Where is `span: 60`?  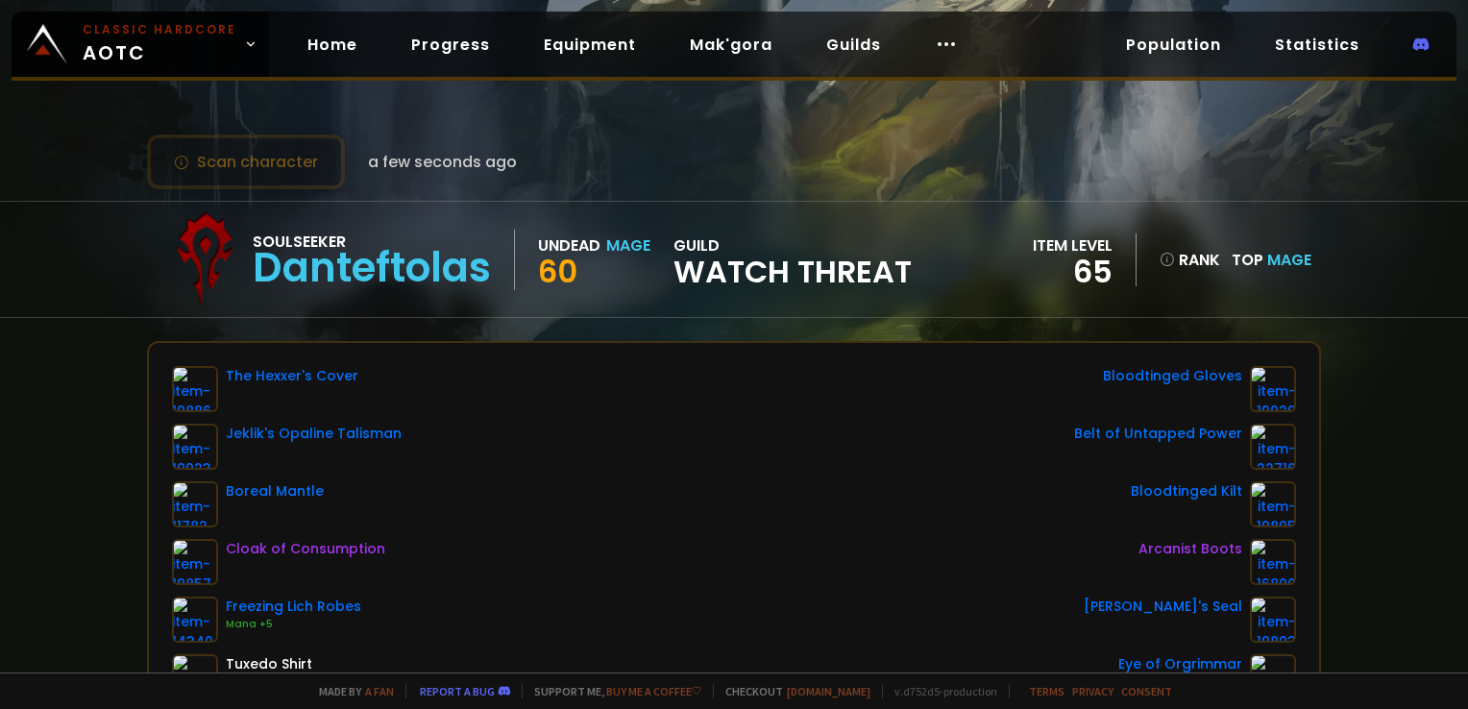
span: 60 is located at coordinates (557, 271).